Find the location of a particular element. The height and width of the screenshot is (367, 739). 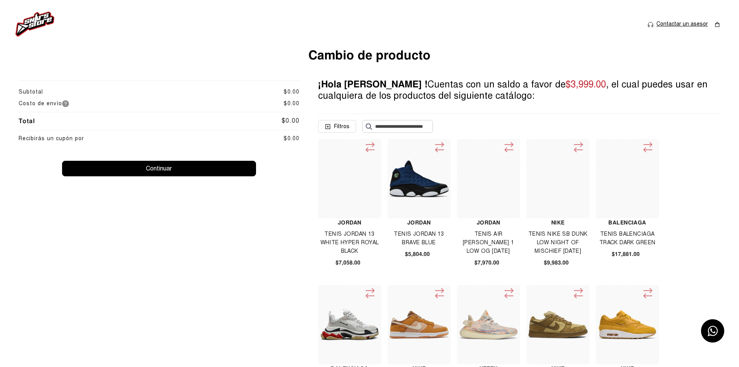

img: shopping is located at coordinates (717, 24).